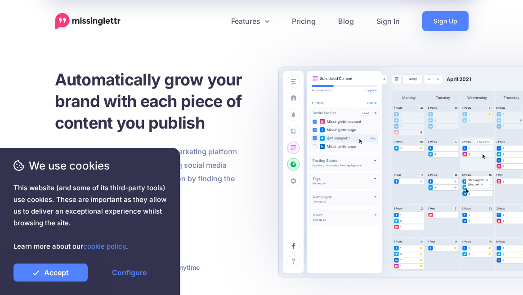 The width and height of the screenshot is (523, 295). I want to click on a: Home, so click(88, 21).